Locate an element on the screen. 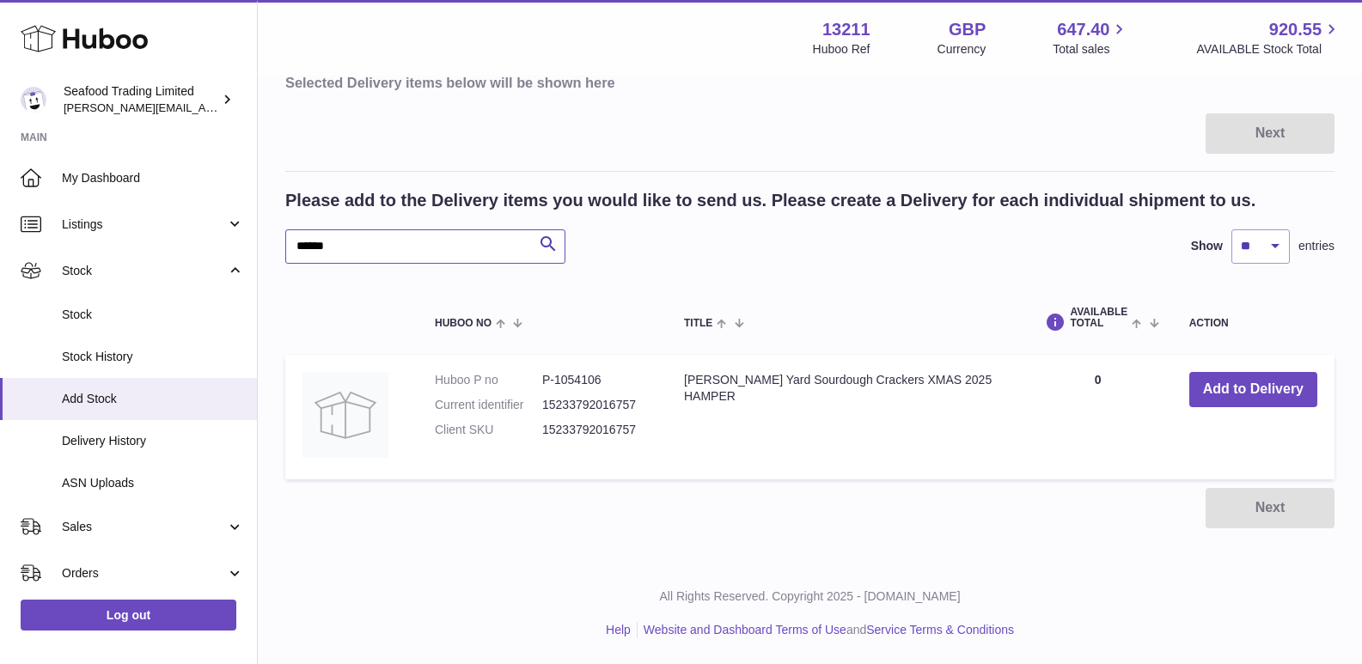  div: Currency is located at coordinates (962, 49).